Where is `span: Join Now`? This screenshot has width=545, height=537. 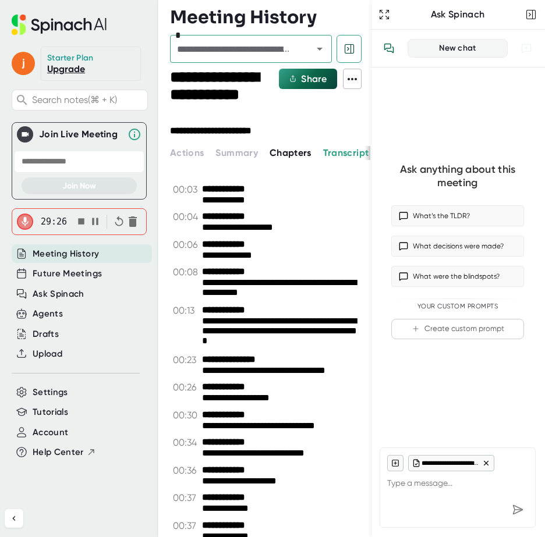
span: Join Now is located at coordinates (79, 186).